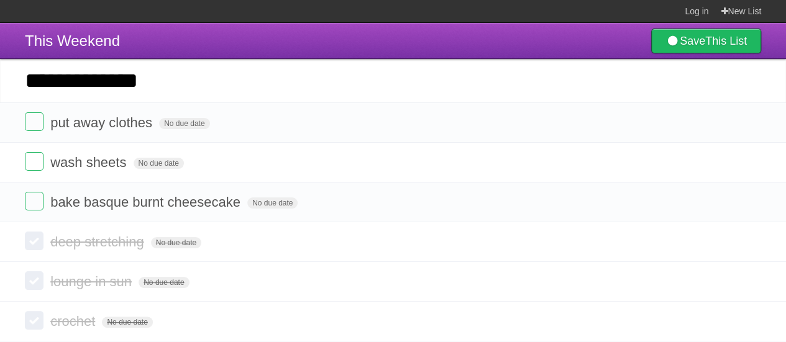 The image size is (786, 342). What do you see at coordinates (147, 202) in the screenshot?
I see `span: bake basque burnt cheesecake` at bounding box center [147, 202].